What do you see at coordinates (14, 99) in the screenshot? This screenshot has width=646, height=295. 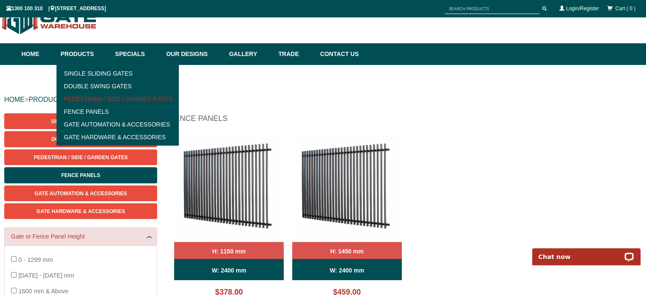 I see `a: HOME` at bounding box center [14, 99].